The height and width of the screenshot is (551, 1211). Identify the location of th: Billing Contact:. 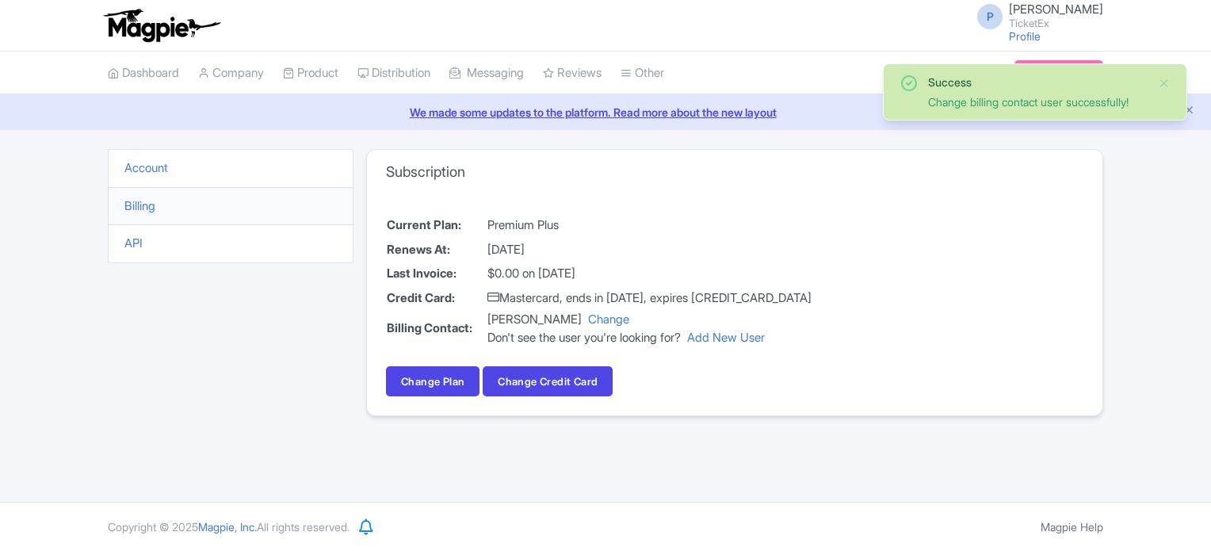
(436, 328).